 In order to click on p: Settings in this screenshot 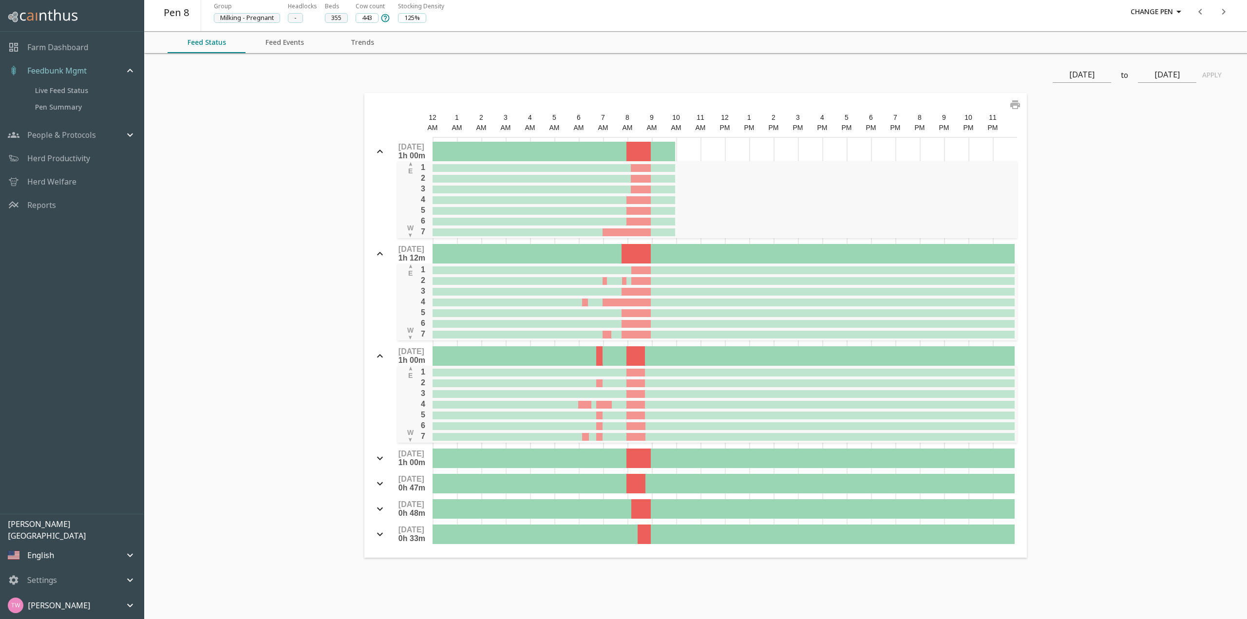, I will do `click(42, 580)`.